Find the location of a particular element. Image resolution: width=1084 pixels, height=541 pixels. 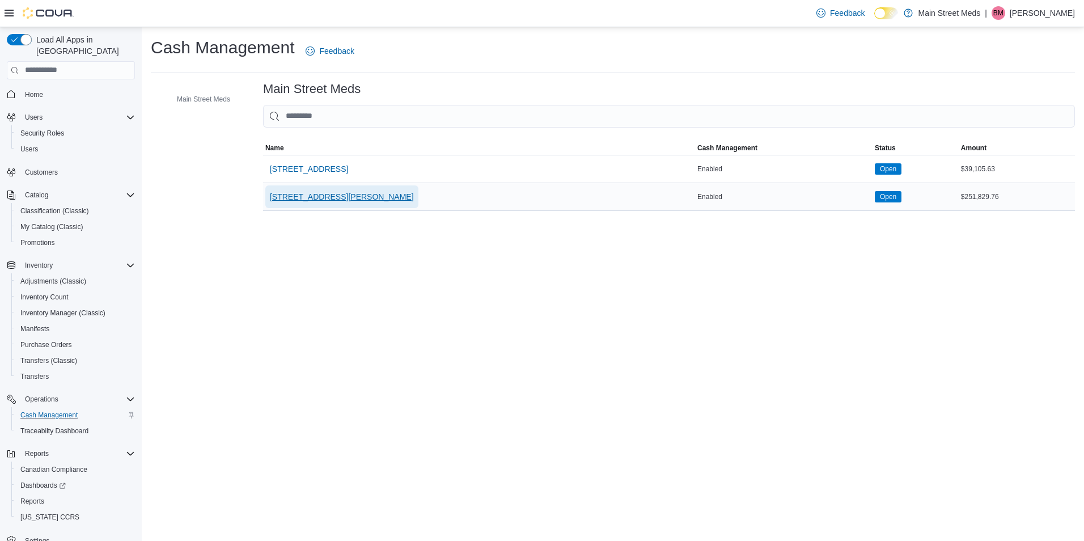

button: Adjustments (Classic) is located at coordinates (75, 281).